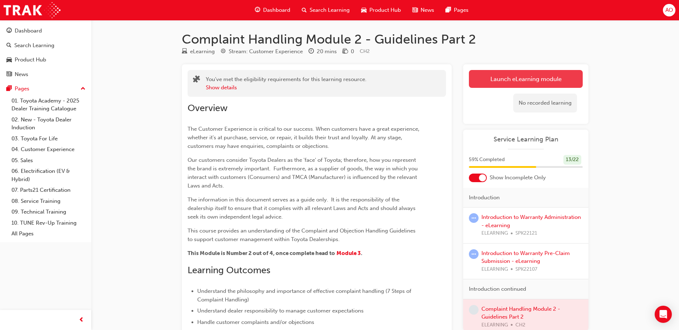 The width and height of the screenshot is (679, 330). I want to click on span: Search Learning, so click(329, 10).